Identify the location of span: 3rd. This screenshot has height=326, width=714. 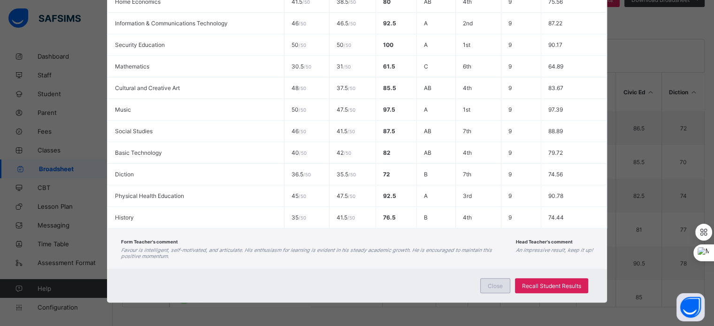
(467, 196).